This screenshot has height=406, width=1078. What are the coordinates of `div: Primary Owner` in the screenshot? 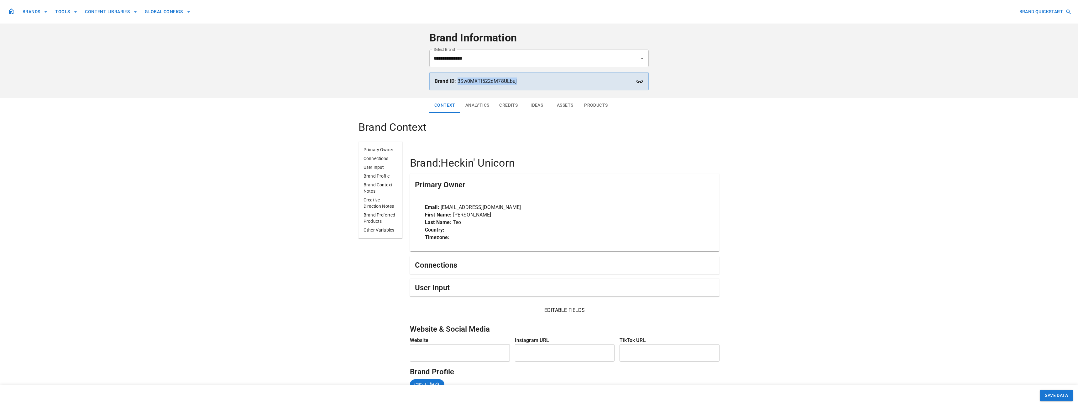 It's located at (565, 185).